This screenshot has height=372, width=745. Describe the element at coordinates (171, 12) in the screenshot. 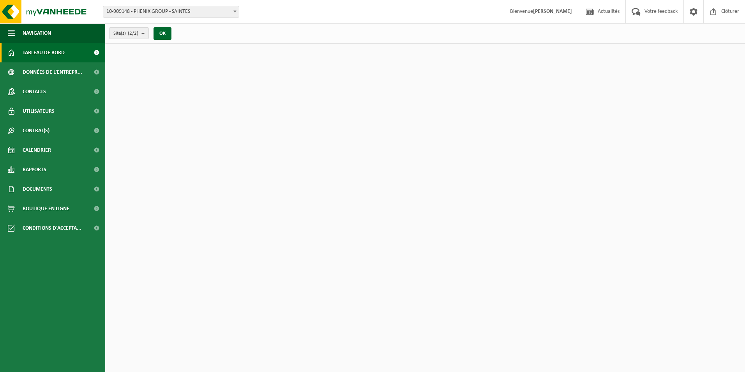

I see `span: 10-909148 - PHENIX GROUP - SAINTES` at that location.